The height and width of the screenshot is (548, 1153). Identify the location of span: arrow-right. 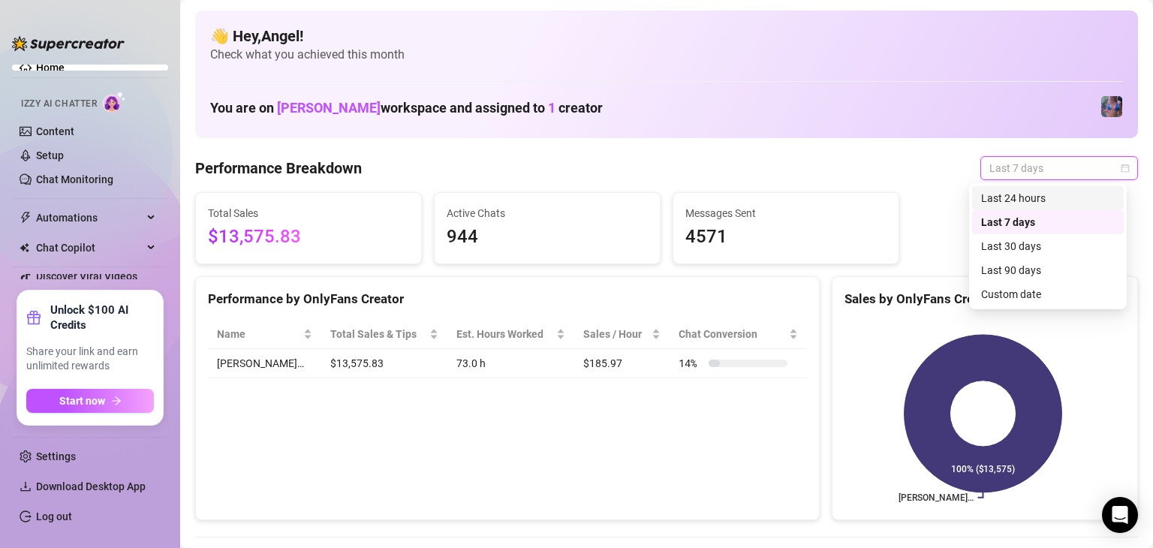
(116, 401).